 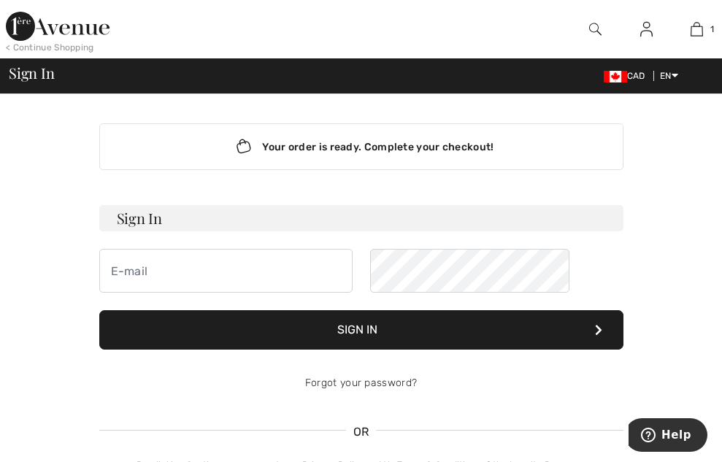 What do you see at coordinates (712, 29) in the screenshot?
I see `span: 1` at bounding box center [712, 29].